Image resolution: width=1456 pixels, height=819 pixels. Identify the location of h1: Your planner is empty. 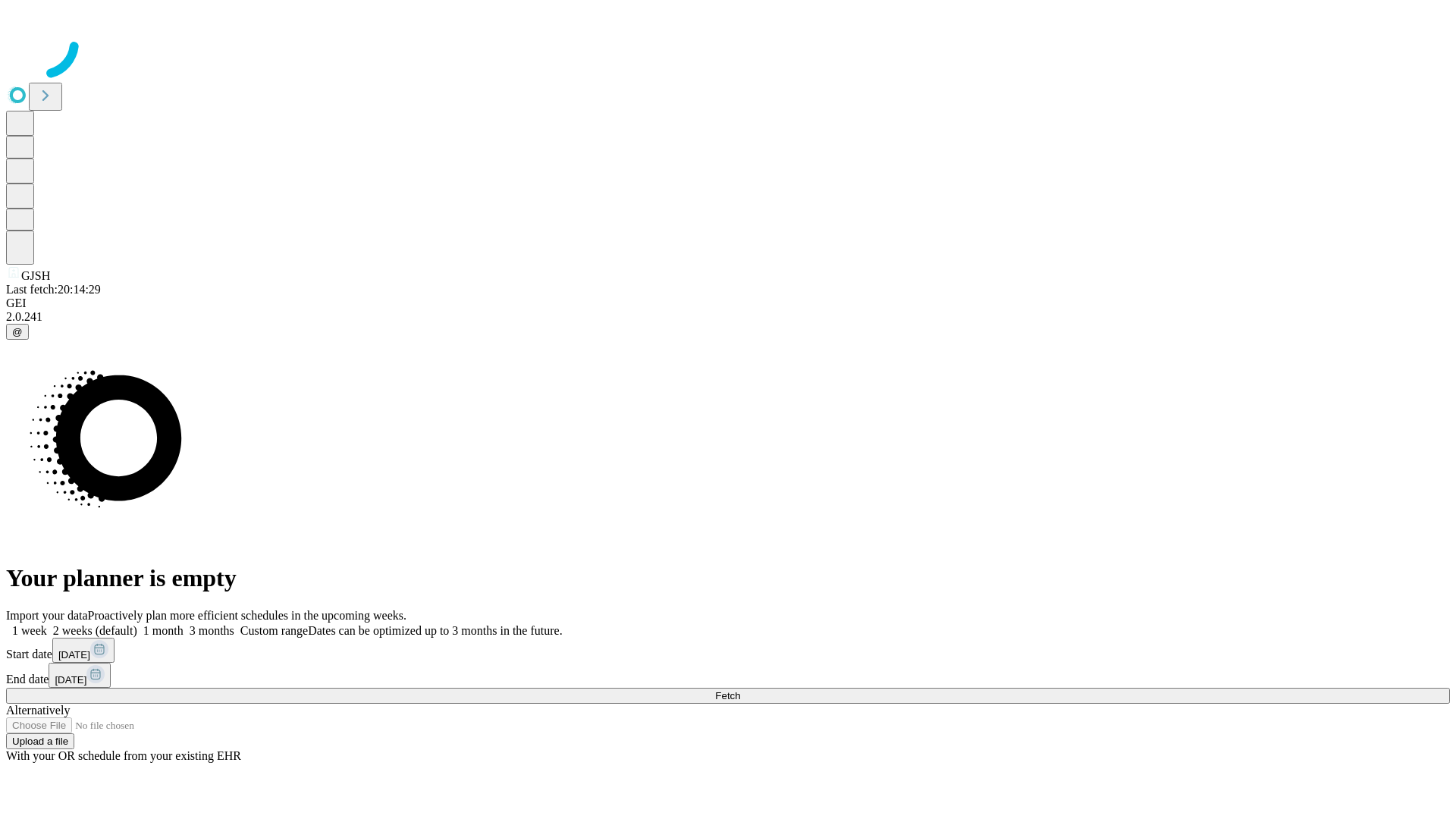
(728, 578).